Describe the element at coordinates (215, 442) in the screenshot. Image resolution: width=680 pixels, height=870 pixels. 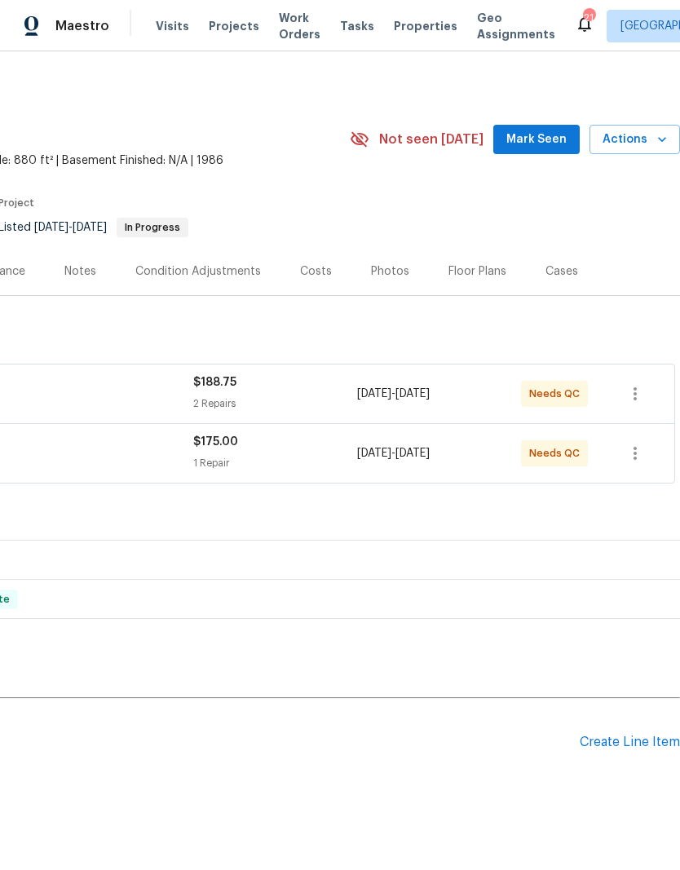
I see `span: $175.00` at that location.